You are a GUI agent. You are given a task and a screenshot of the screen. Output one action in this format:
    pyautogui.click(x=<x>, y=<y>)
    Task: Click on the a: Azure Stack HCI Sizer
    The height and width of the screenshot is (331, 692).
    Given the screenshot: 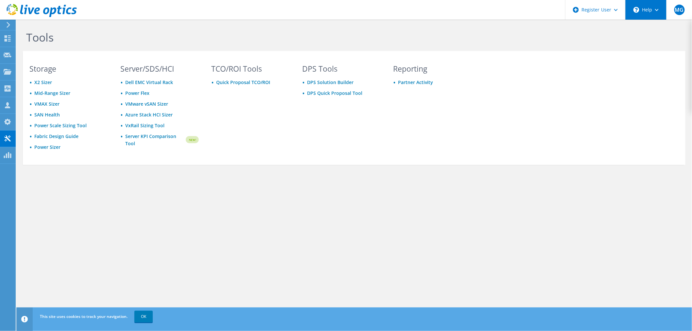 What is the action you would take?
    pyautogui.click(x=149, y=114)
    